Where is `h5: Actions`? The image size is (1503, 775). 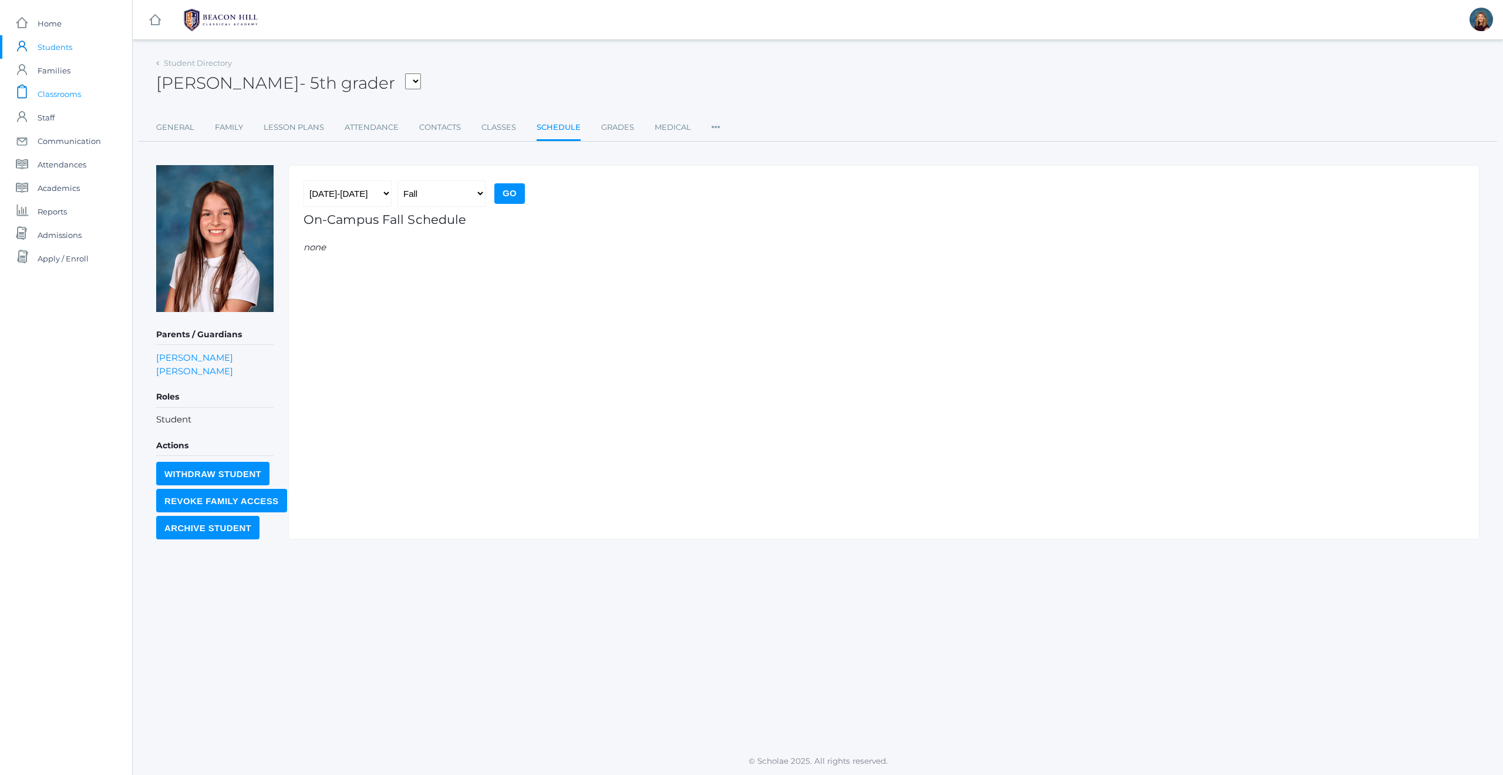 h5: Actions is located at coordinates (215, 446).